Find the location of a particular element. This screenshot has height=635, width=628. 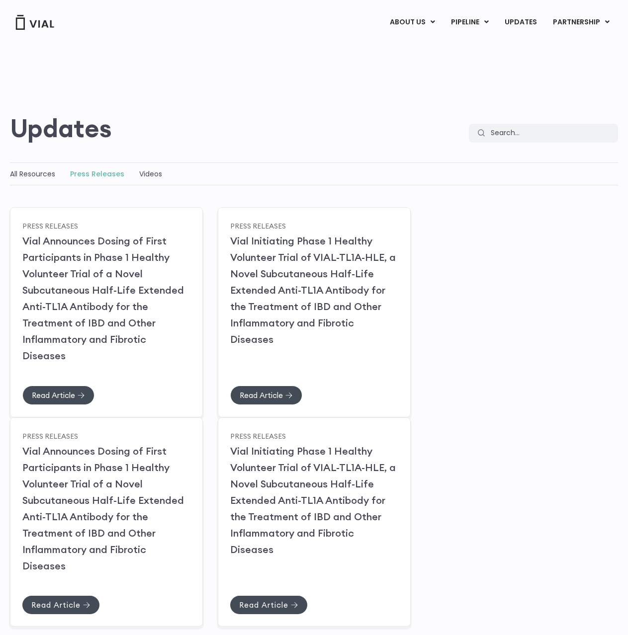

a: PIPELINEMenu Toggle is located at coordinates (469, 22).